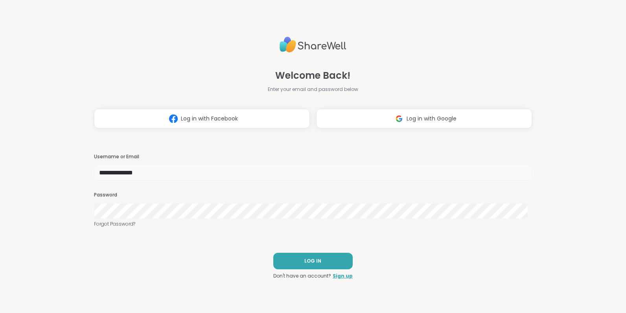  Describe the element at coordinates (209, 118) in the screenshot. I see `span: Log in with Facebook` at that location.